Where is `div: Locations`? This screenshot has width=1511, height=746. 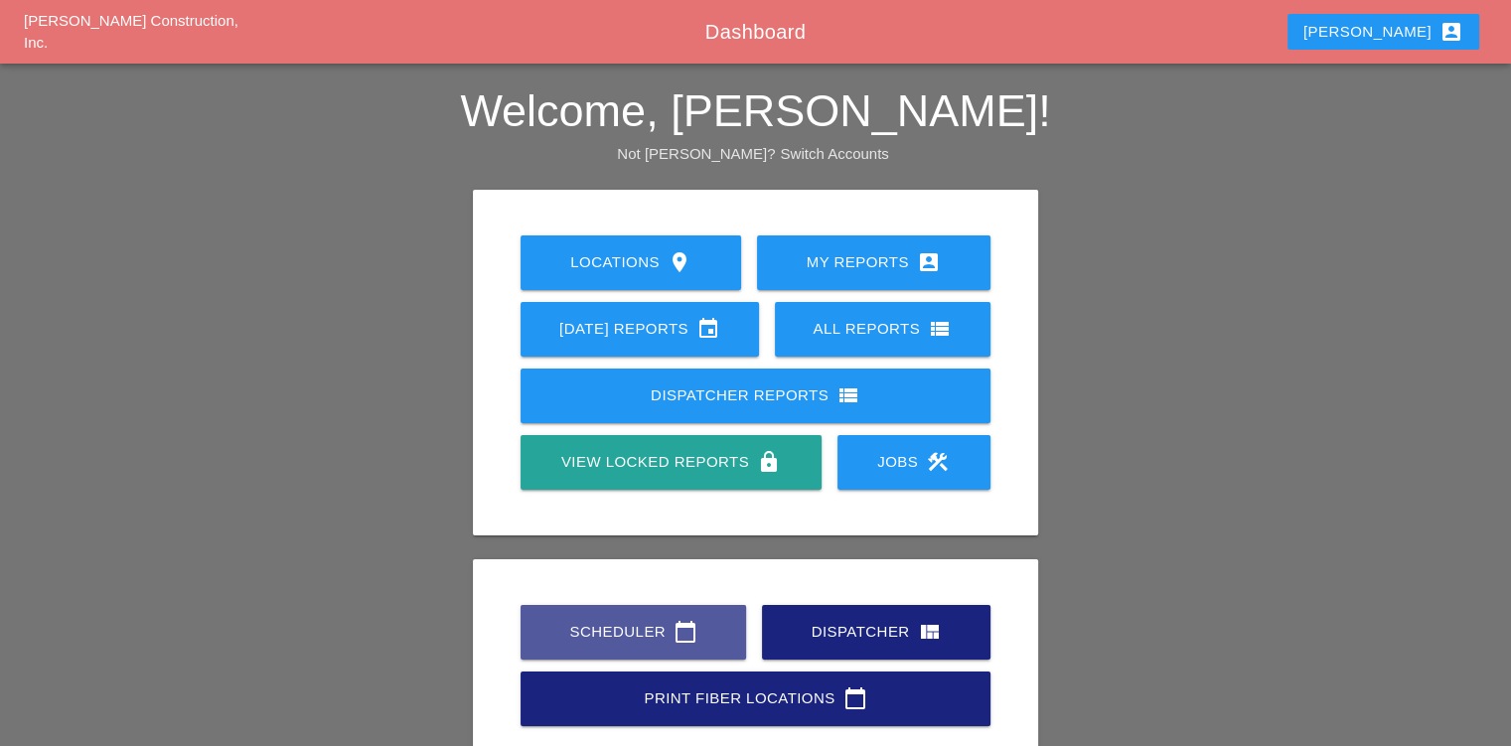
div: Locations is located at coordinates (631, 262).